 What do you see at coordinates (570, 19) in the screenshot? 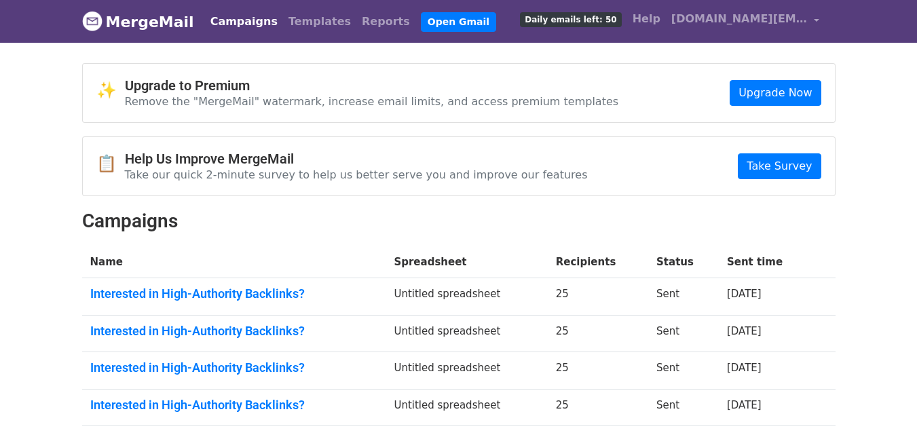
I see `a: Daily emails left: 50` at bounding box center [570, 19].